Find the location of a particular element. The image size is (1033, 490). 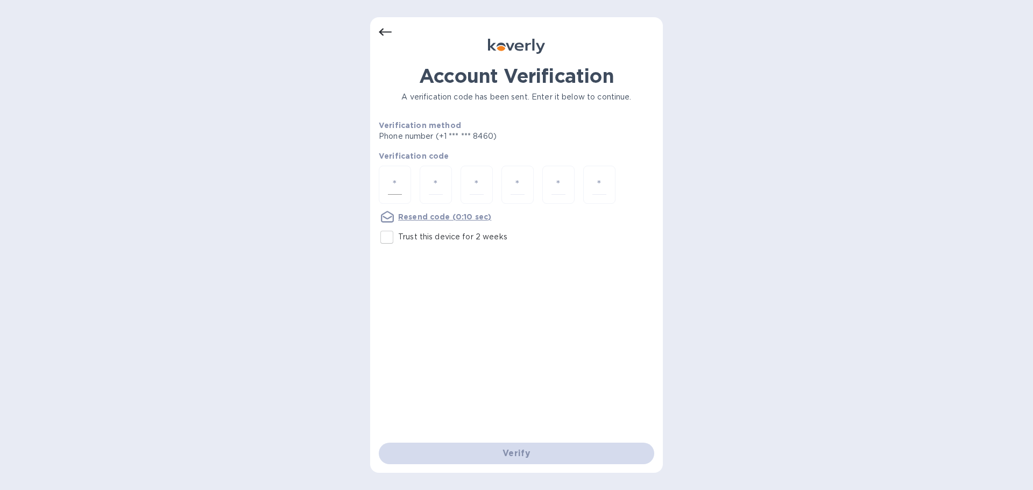

h1: Account Verification is located at coordinates (517, 76).